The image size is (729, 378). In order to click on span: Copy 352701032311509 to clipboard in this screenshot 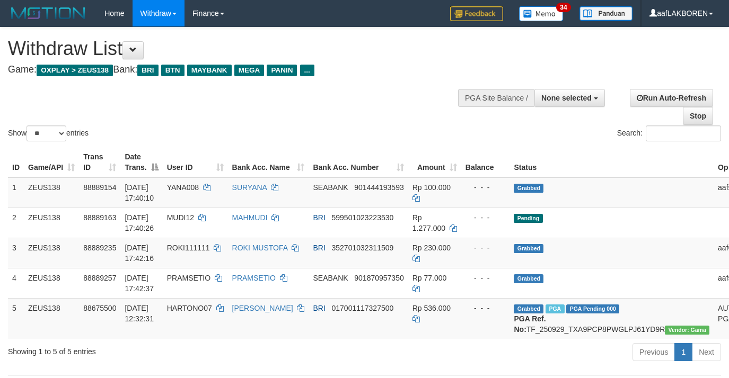, I will do `click(362, 248)`.